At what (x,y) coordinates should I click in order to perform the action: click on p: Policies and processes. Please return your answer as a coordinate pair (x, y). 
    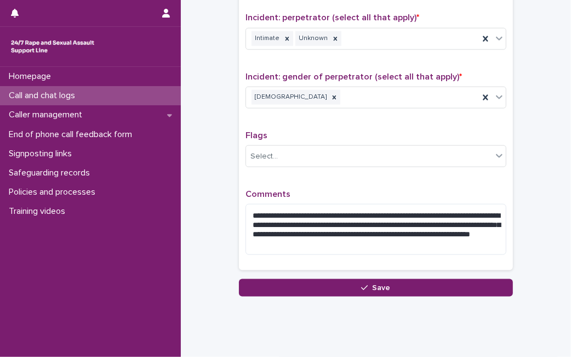
    Looking at the image, I should click on (54, 192).